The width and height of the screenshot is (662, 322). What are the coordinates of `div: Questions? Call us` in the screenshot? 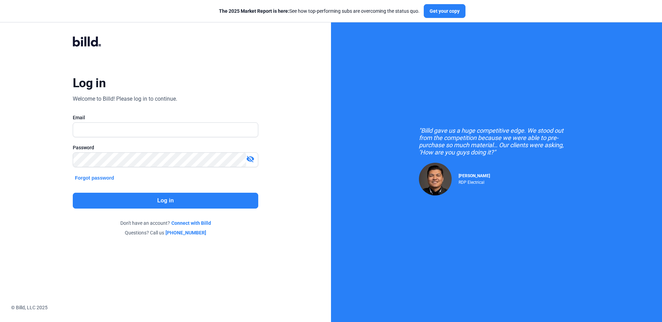 It's located at (165, 233).